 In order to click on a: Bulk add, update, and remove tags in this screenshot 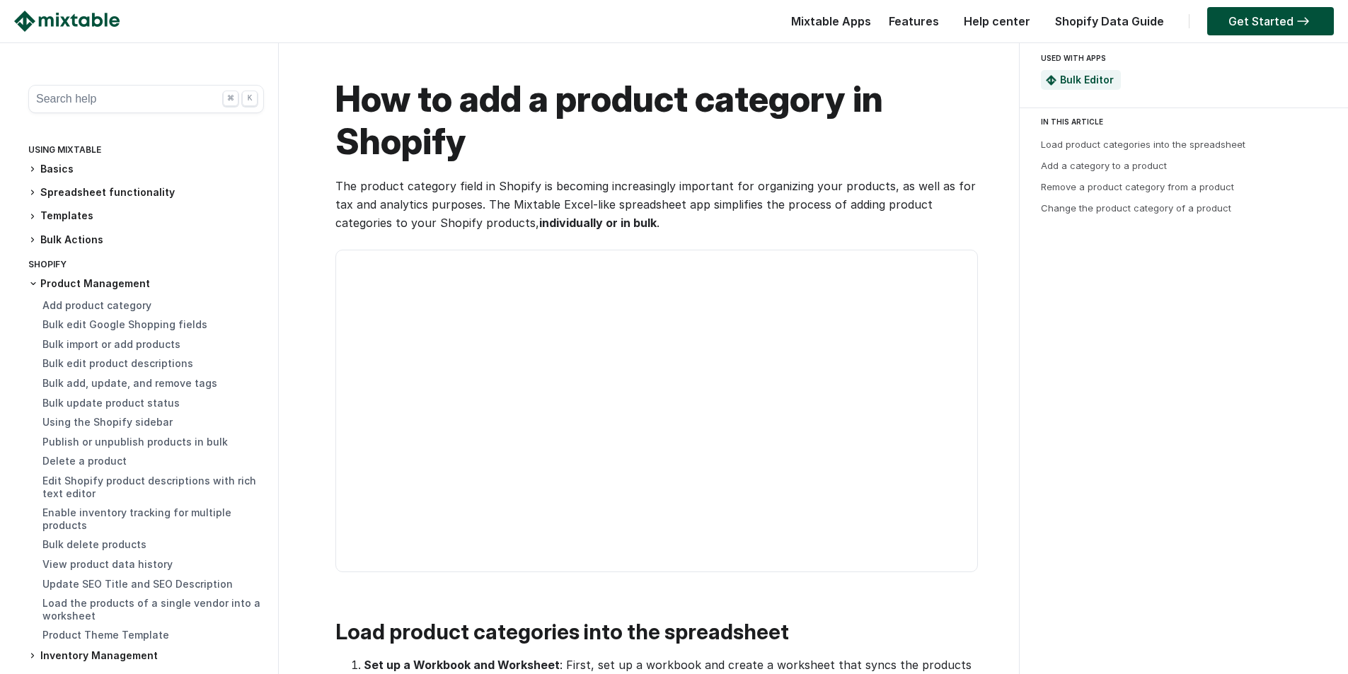, I will do `click(130, 383)`.